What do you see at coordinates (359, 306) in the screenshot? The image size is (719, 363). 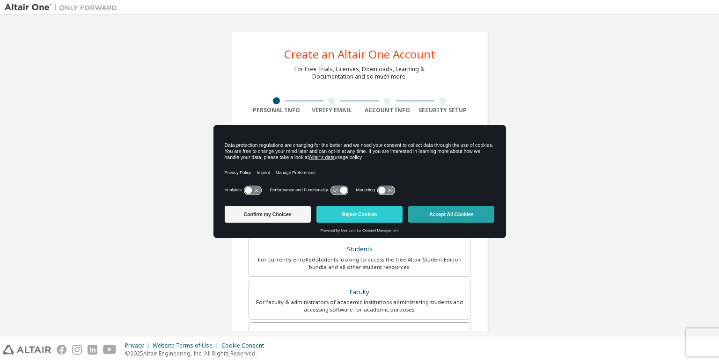 I see `div: For faculty & administrators of academic institutions administering students and accessing softwa...` at bounding box center [359, 306].